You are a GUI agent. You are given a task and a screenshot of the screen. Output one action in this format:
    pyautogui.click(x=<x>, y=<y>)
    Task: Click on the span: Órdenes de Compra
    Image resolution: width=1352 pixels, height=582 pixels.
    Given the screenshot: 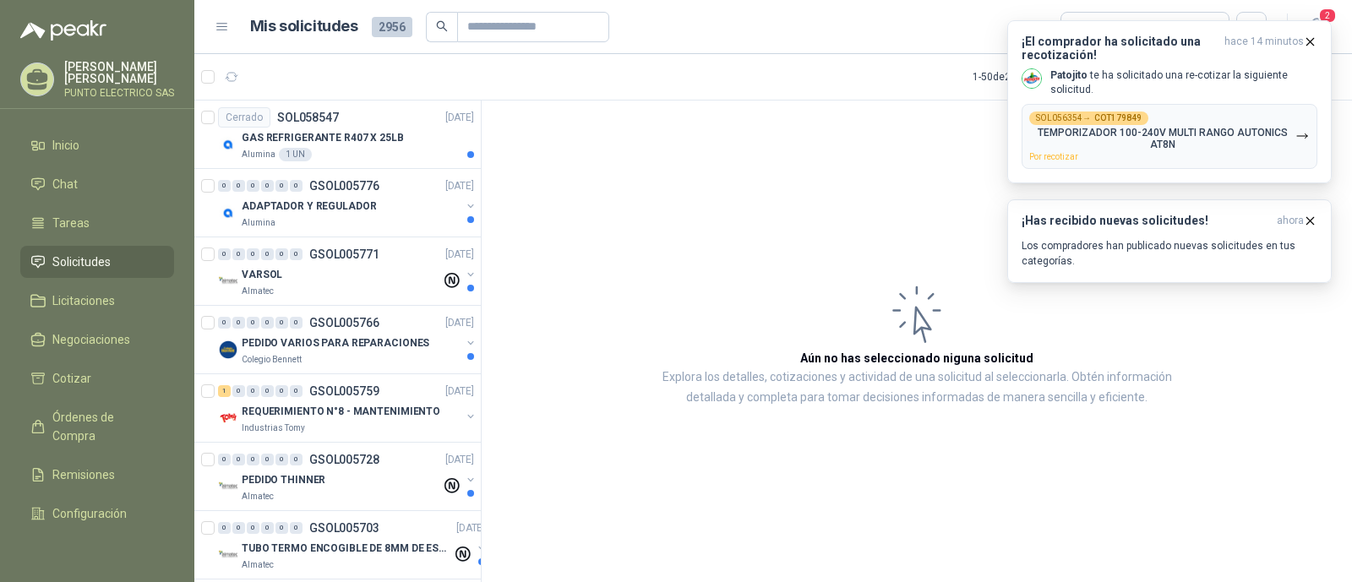 What is the action you would take?
    pyautogui.click(x=105, y=427)
    